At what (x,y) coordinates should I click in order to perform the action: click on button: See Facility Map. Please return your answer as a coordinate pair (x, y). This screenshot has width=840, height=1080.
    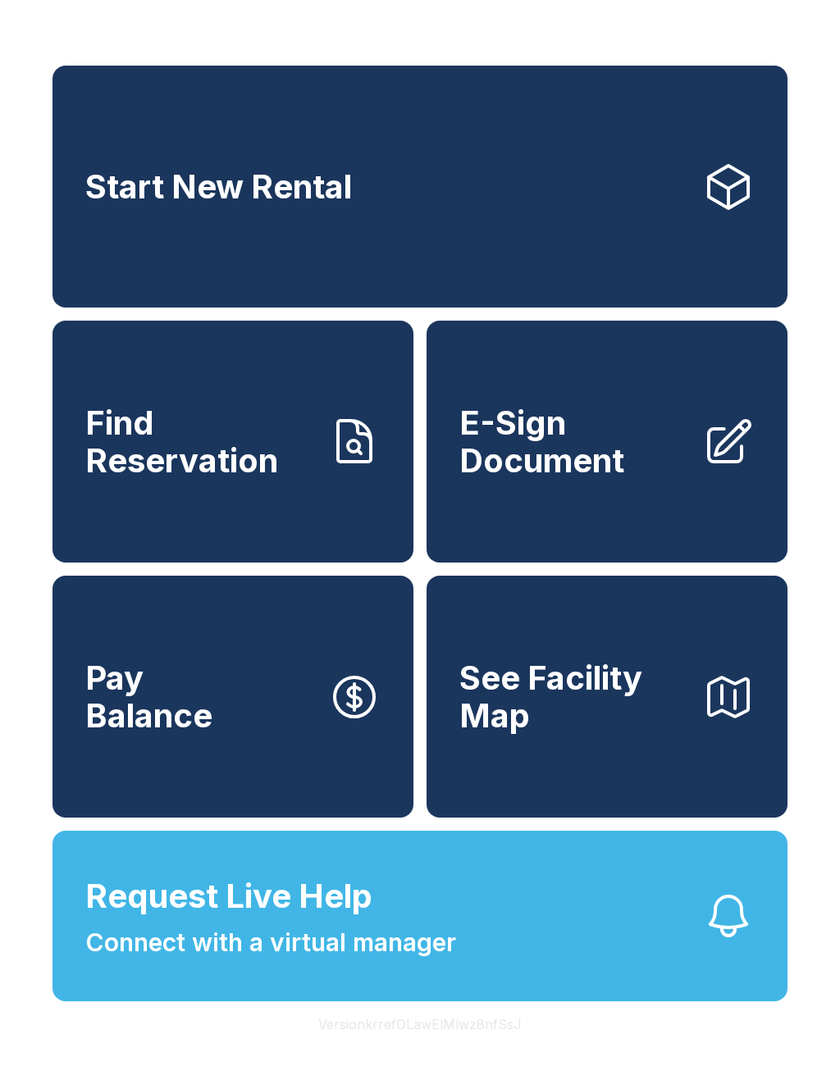
    Looking at the image, I should click on (607, 696).